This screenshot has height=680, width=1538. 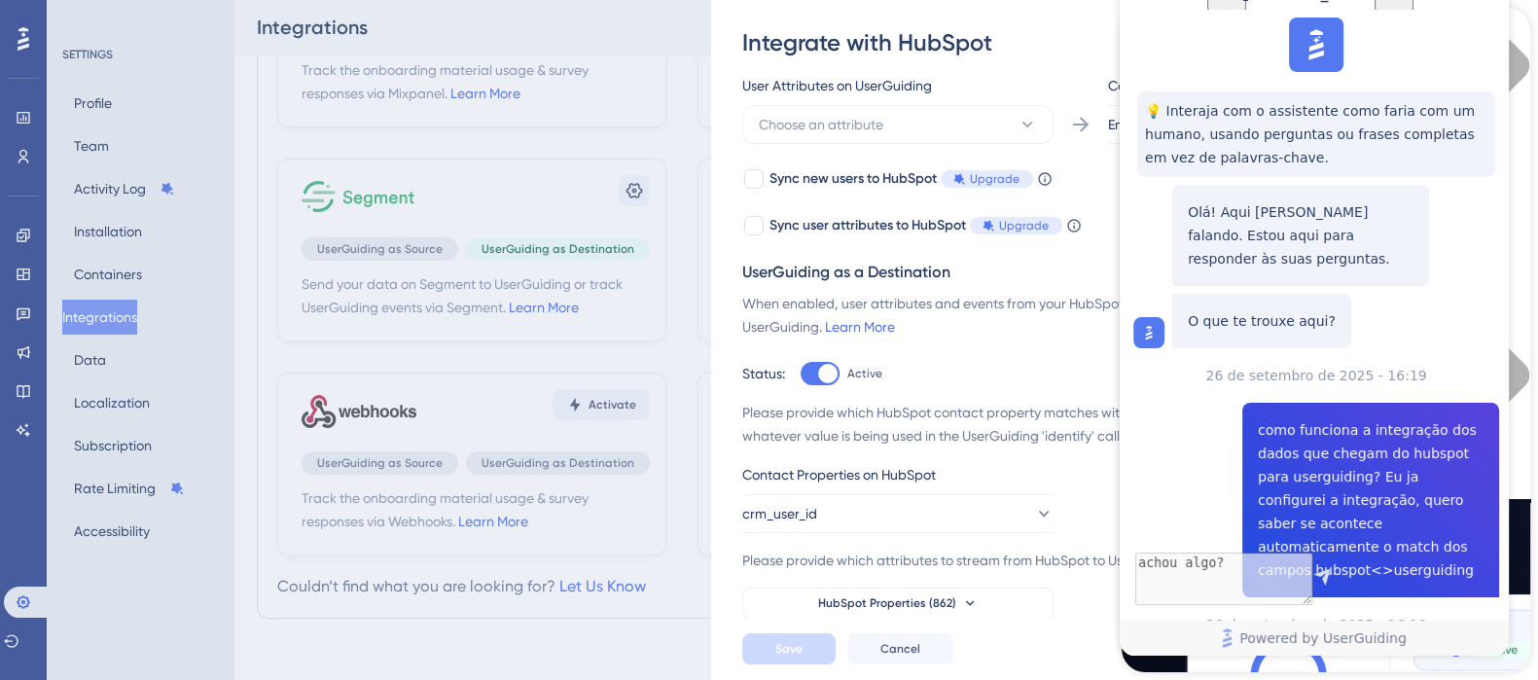 What do you see at coordinates (860, 327) in the screenshot?
I see `a: Learn More` at bounding box center [860, 327].